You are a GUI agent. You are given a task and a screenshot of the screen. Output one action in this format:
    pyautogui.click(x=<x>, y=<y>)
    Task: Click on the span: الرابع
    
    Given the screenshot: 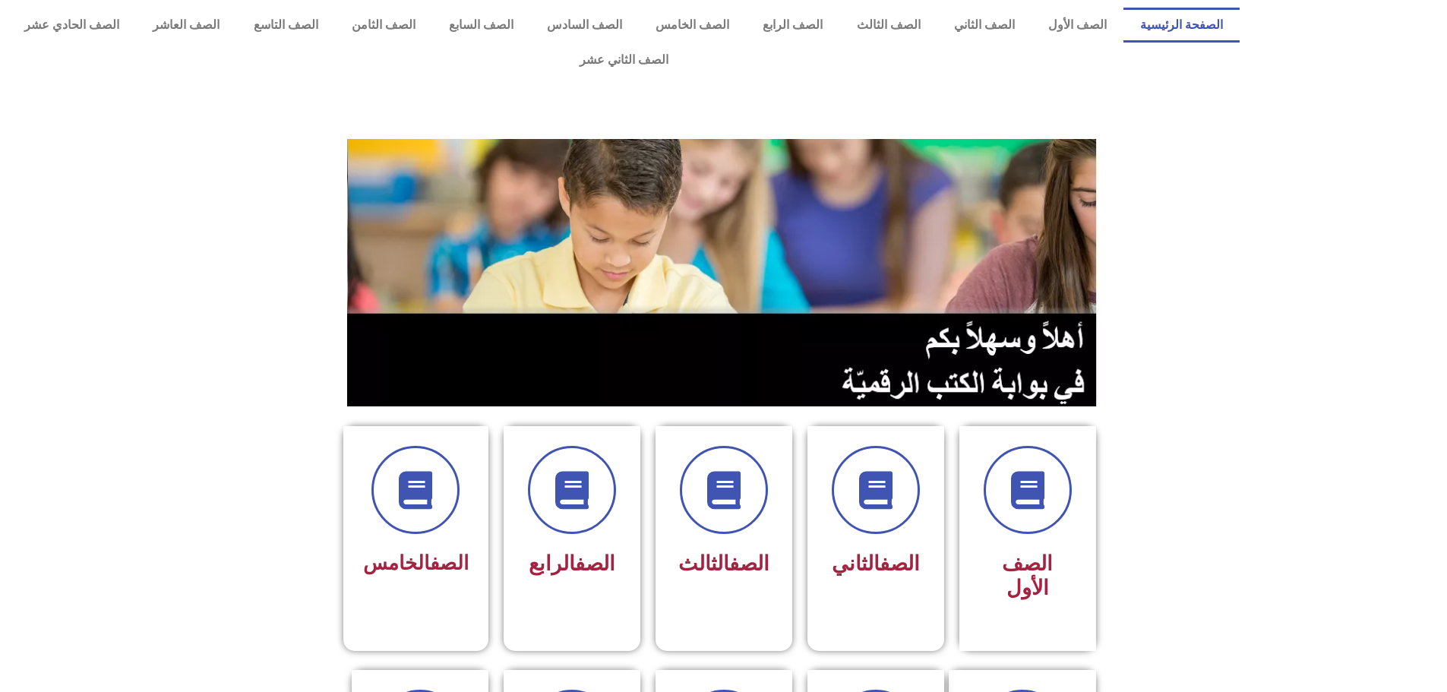 What is the action you would take?
    pyautogui.click(x=572, y=564)
    